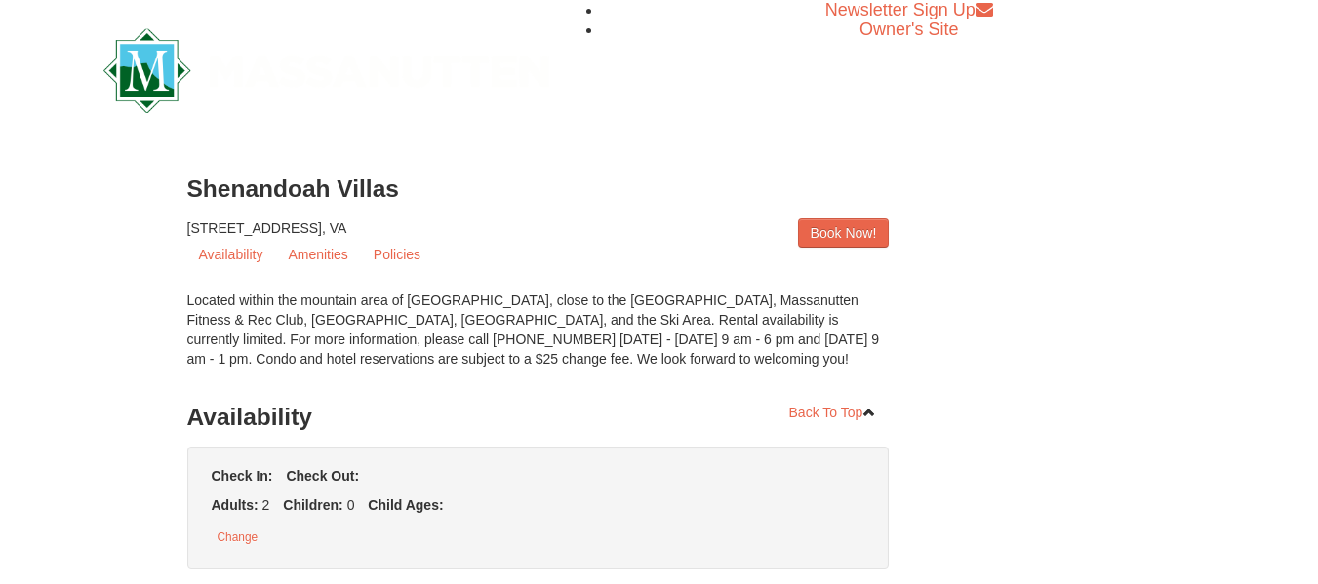  What do you see at coordinates (833, 413) in the screenshot?
I see `a: Back To Top` at bounding box center [833, 413].